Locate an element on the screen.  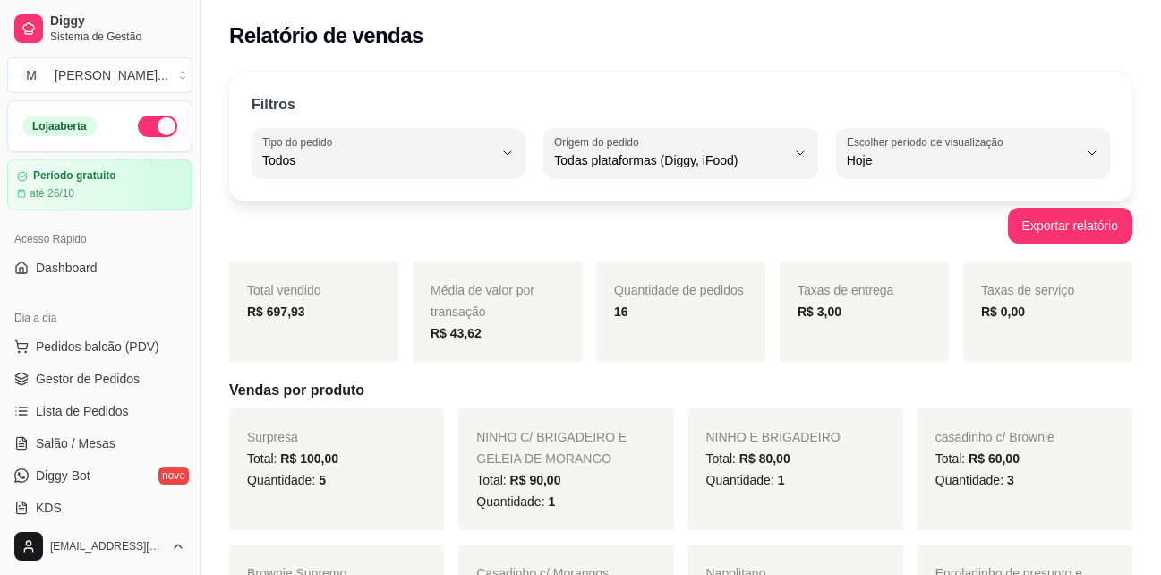
span: Taxas de entrega is located at coordinates (845, 290).